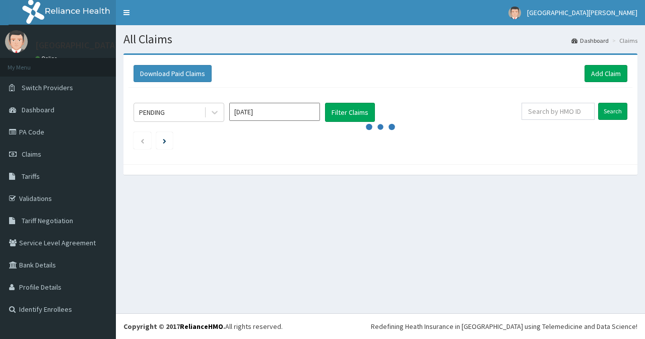  What do you see at coordinates (47, 221) in the screenshot?
I see `span: Tariff Negotiation` at bounding box center [47, 221].